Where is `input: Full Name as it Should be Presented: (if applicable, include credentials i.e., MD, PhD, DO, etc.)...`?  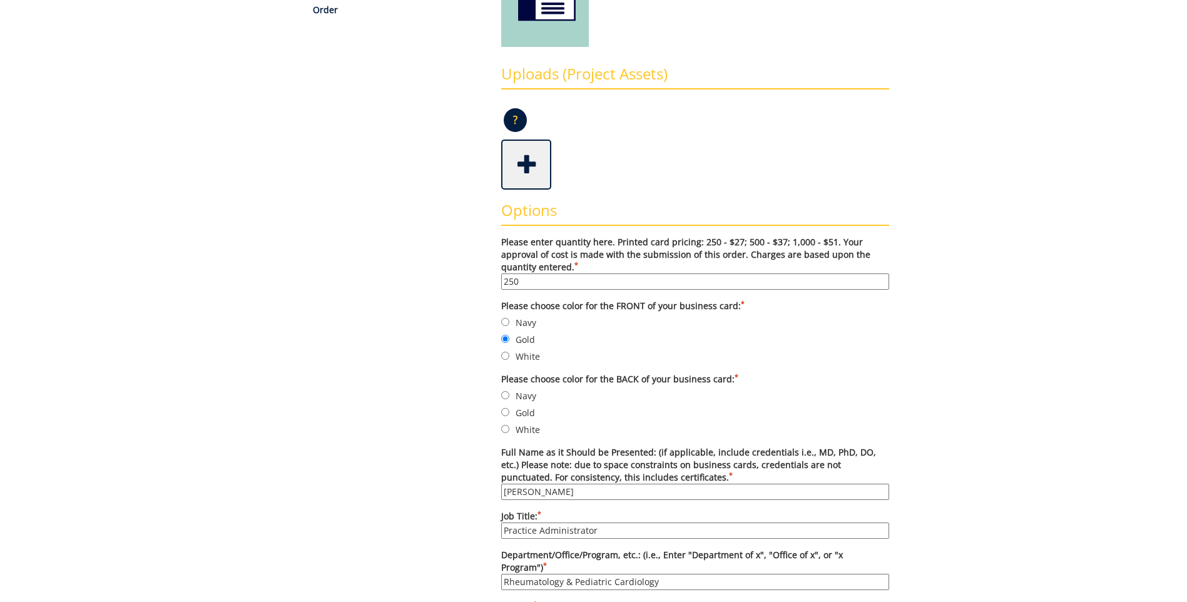
input: Full Name as it Should be Presented: (if applicable, include credentials i.e., MD, PhD, DO, etc.)... is located at coordinates (695, 492).